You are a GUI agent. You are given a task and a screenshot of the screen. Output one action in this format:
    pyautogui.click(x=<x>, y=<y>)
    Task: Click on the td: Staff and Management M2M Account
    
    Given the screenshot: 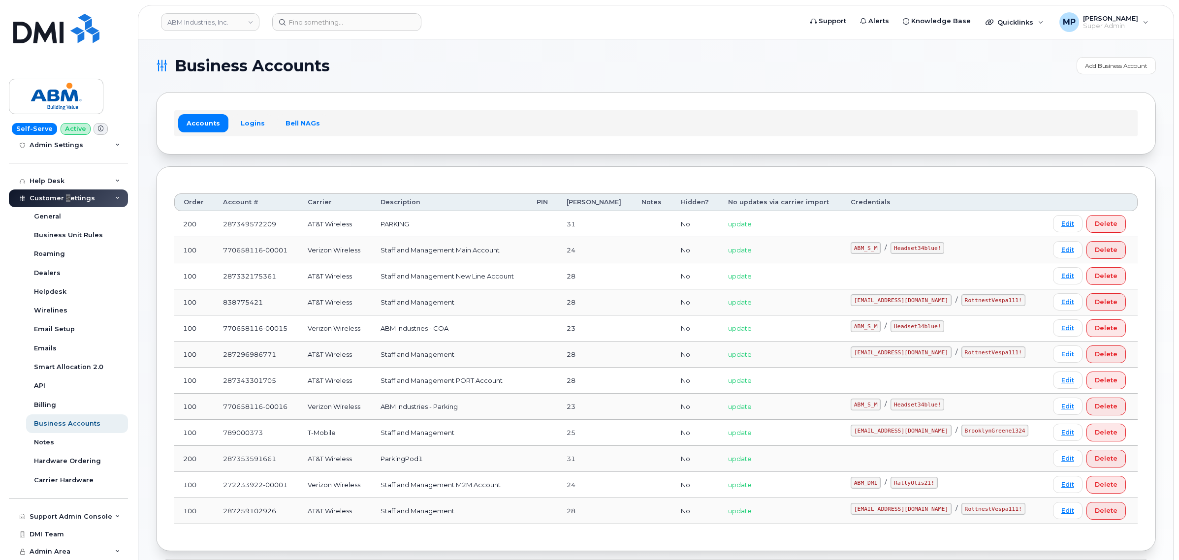 What is the action you would take?
    pyautogui.click(x=449, y=485)
    